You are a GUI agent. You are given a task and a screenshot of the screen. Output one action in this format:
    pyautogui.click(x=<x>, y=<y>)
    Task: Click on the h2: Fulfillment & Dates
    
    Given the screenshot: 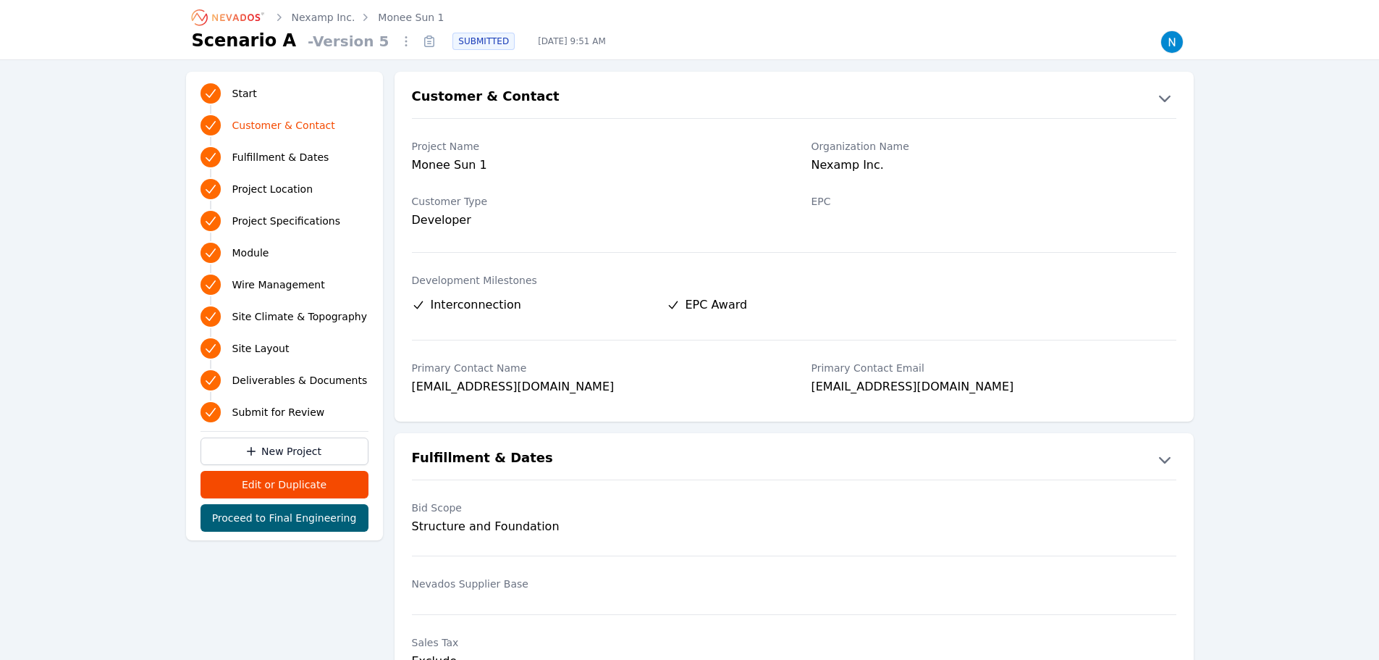 What is the action you would take?
    pyautogui.click(x=482, y=459)
    